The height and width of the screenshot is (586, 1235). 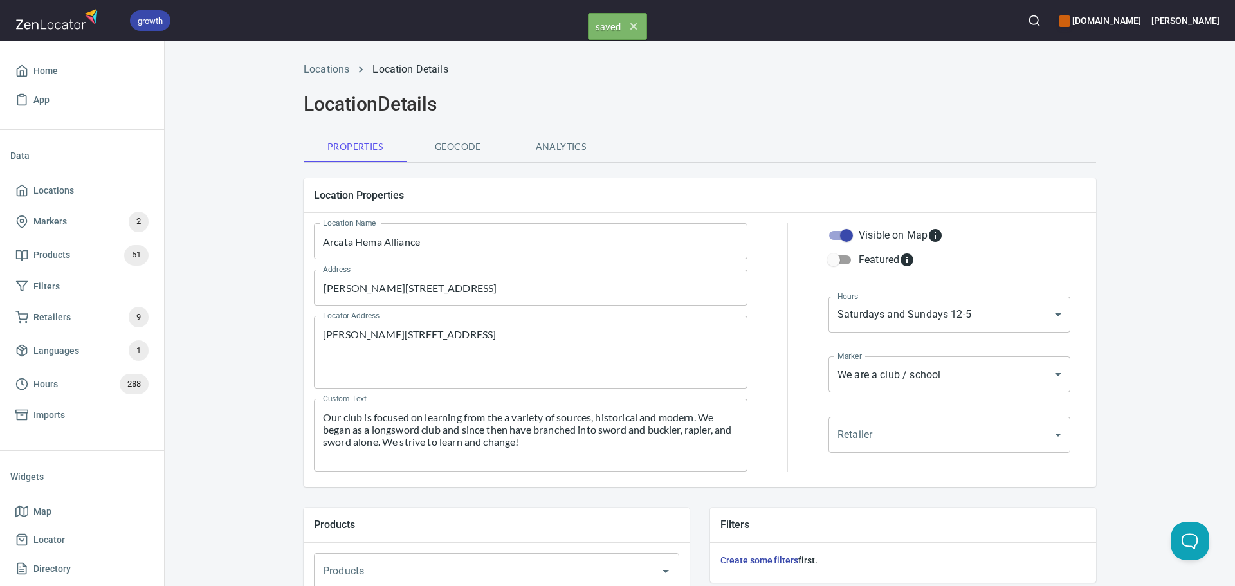 What do you see at coordinates (82, 477) in the screenshot?
I see `li: Widgets` at bounding box center [82, 477].